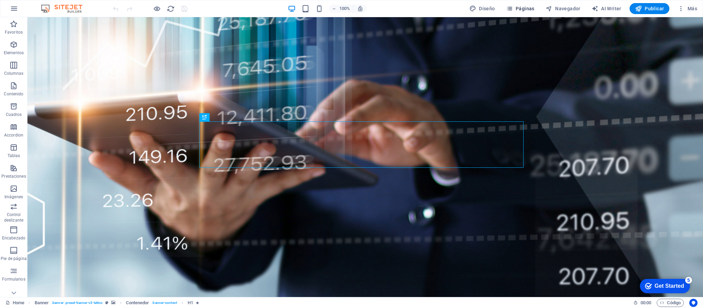 Image resolution: width=703 pixels, height=308 pixels. What do you see at coordinates (14, 53) in the screenshot?
I see `p: Elementos` at bounding box center [14, 53].